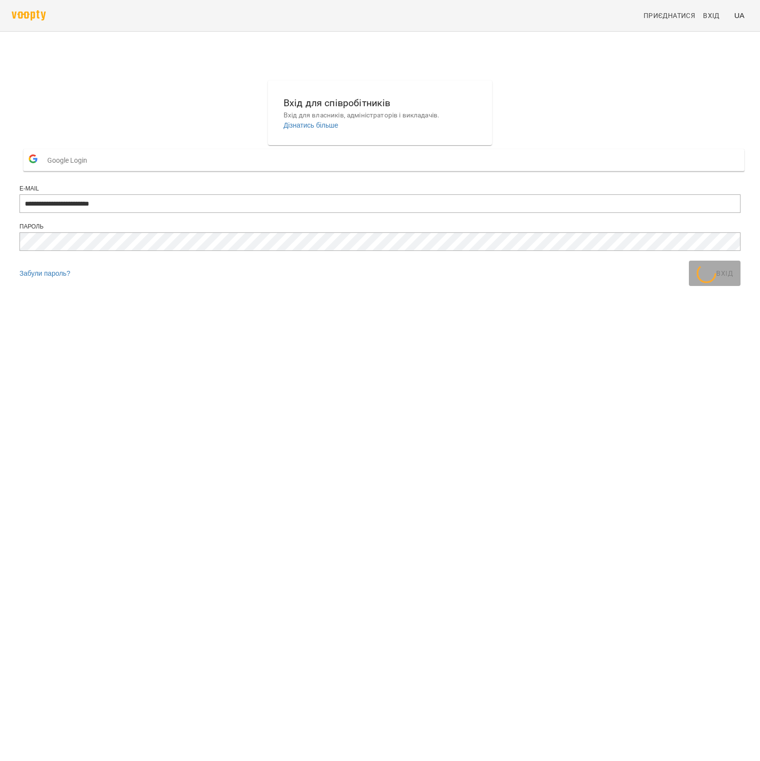 The height and width of the screenshot is (761, 760). I want to click on h6: Вхід для співробітників, so click(380, 103).